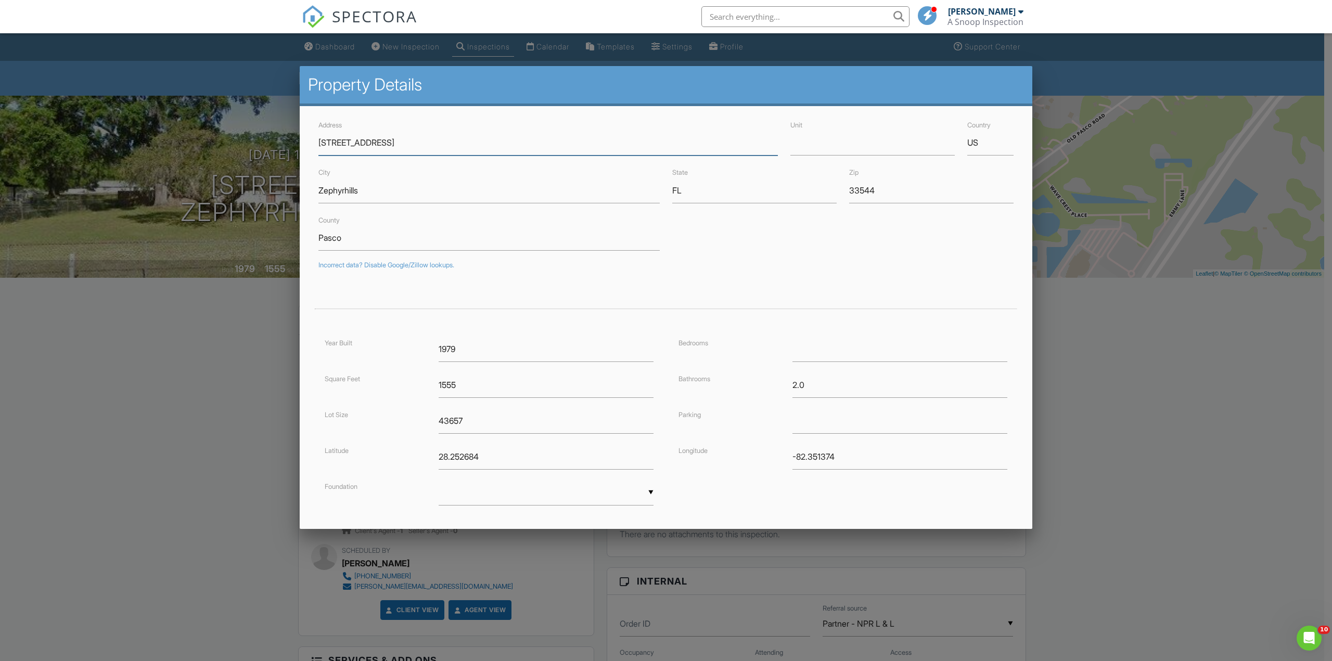 This screenshot has width=1332, height=661. Describe the element at coordinates (666, 265) in the screenshot. I see `div: Incorrect data? Disable Google/Zillow lookups.` at that location.